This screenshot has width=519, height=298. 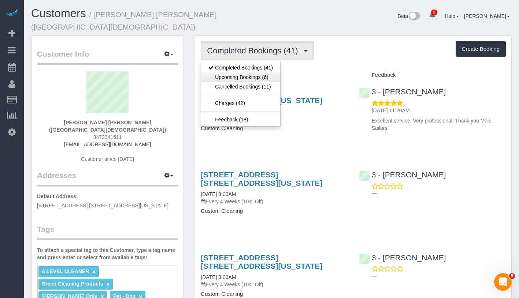 I want to click on span: 5, so click(x=512, y=276).